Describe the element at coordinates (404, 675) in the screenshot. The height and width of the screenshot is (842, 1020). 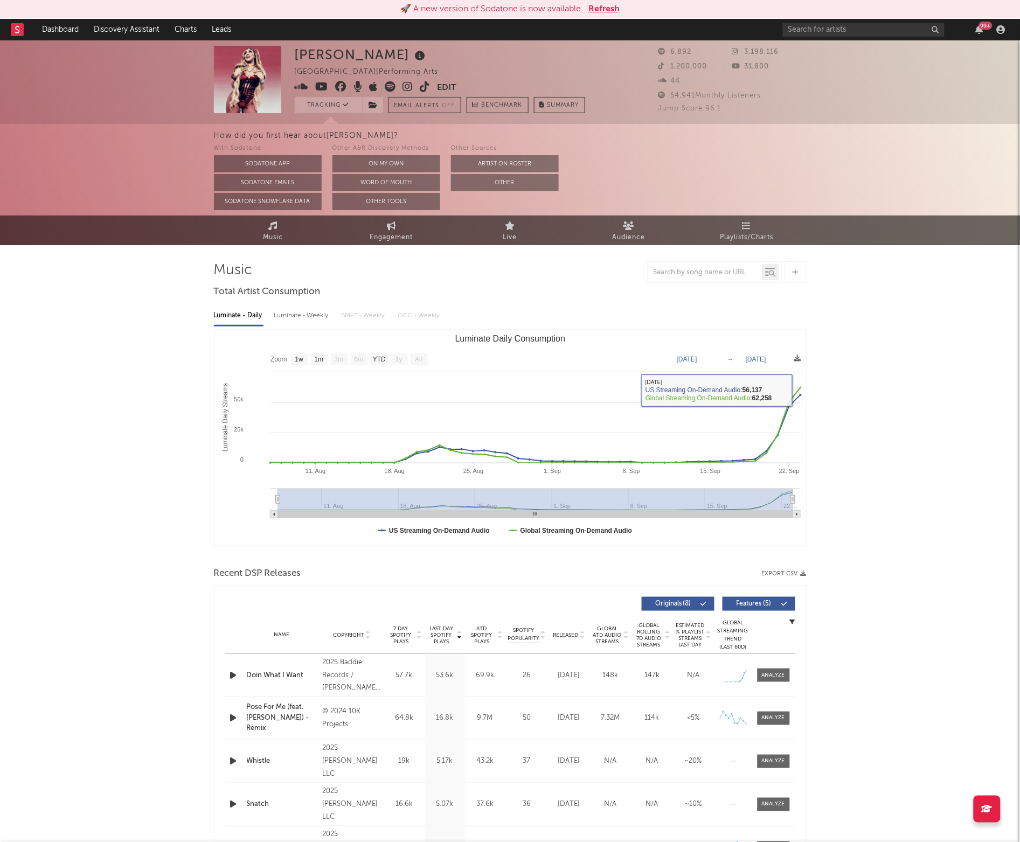
I see `div: 57.7k` at that location.